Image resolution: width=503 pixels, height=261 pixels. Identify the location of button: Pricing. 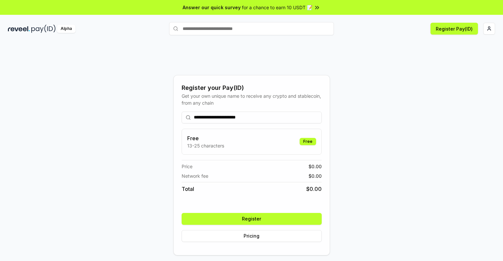
(251, 236).